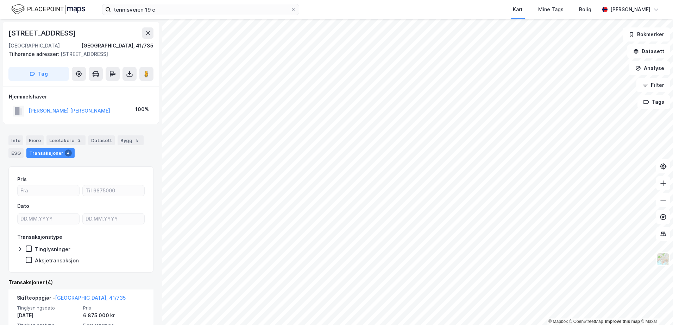  I want to click on div: Bolig, so click(585, 10).